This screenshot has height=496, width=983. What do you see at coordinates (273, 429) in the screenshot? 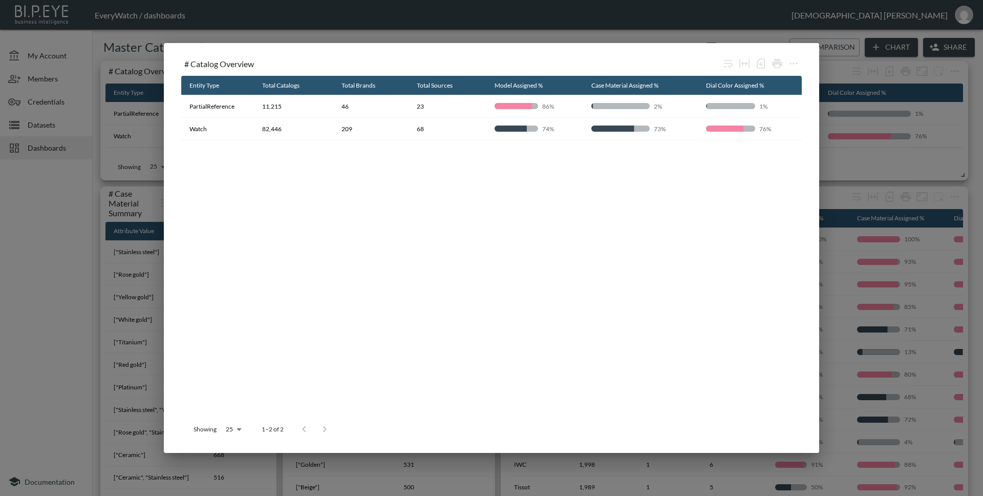
I see `p: 1–2 of 2` at bounding box center [273, 429].